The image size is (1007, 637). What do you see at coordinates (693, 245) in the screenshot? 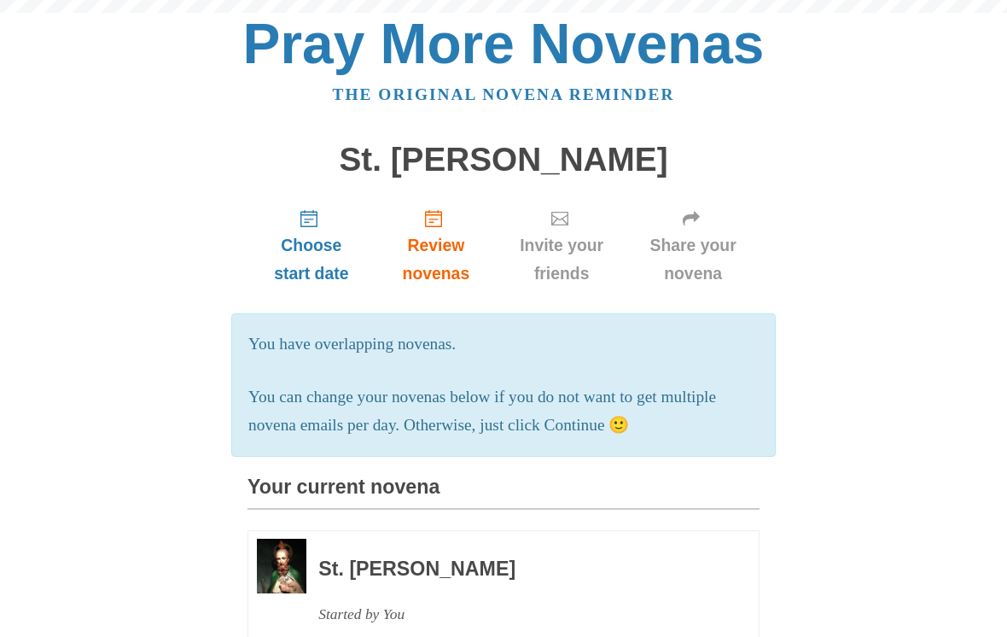
I see `a: Share your novena` at bounding box center [693, 245].